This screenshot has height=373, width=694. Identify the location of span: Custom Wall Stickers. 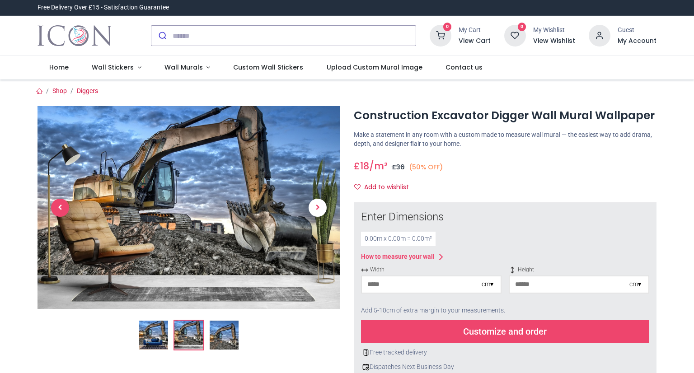
(268, 67).